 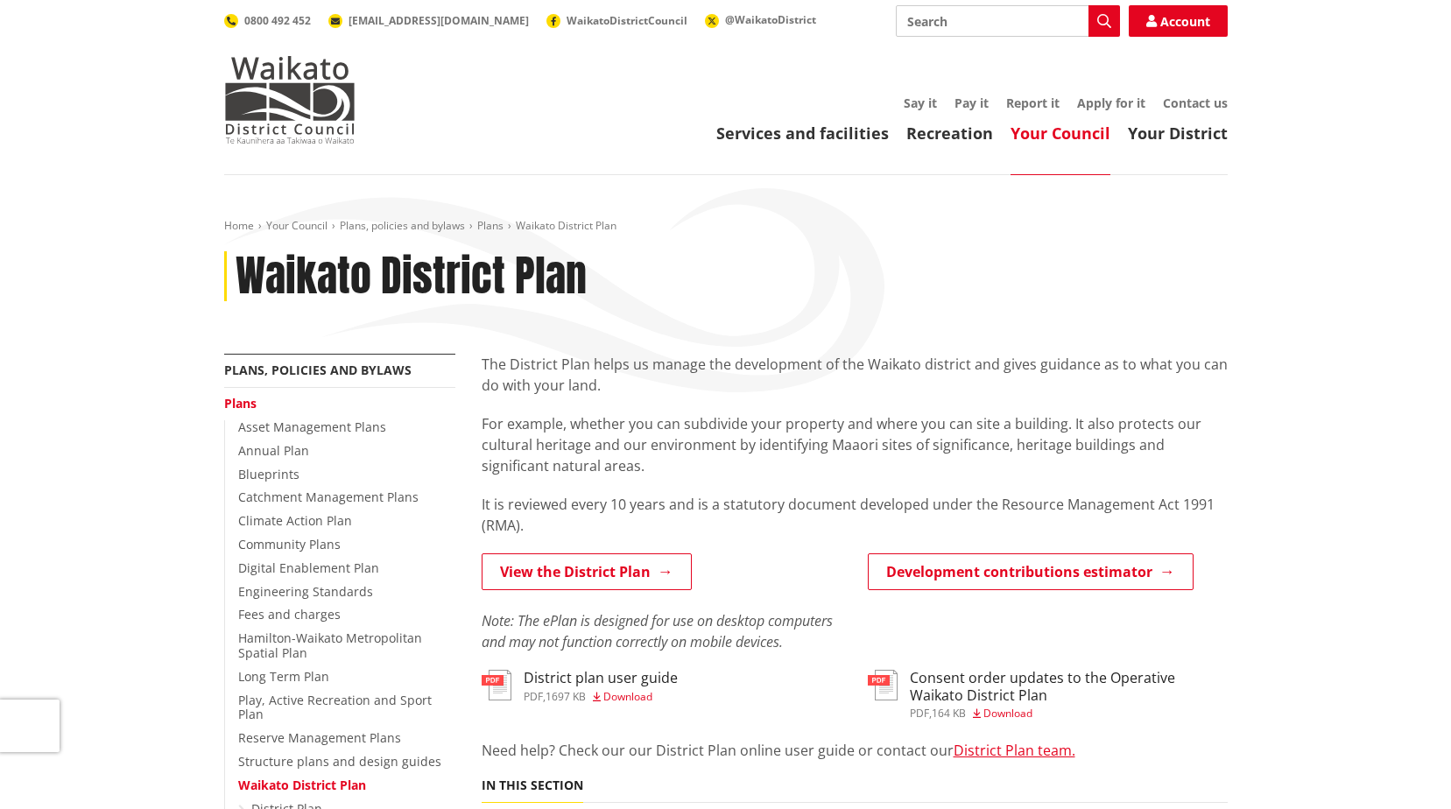 What do you see at coordinates (308, 567) in the screenshot?
I see `a: Digital Enablement Plan` at bounding box center [308, 567].